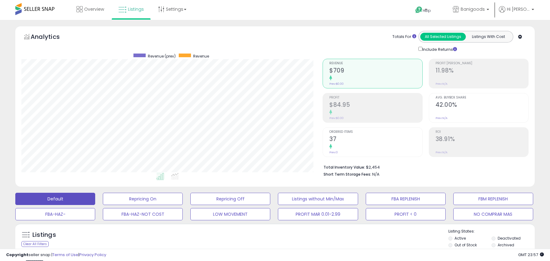 Image resolution: width=550 pixels, height=261 pixels. What do you see at coordinates (143, 214) in the screenshot?
I see `button: FBA-HAZ-NOT COST` at bounding box center [143, 214].